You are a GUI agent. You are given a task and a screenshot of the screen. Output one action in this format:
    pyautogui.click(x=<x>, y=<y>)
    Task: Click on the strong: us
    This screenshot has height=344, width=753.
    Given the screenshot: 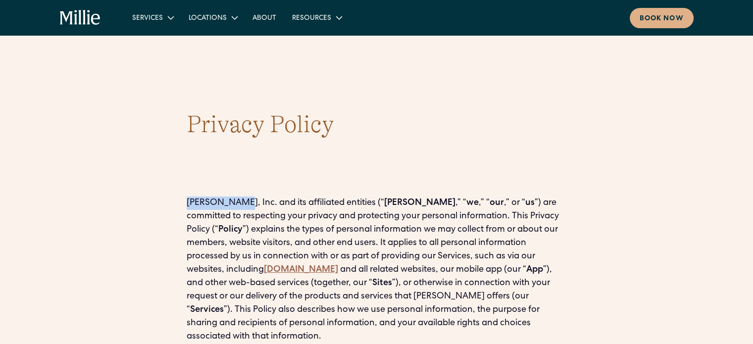 What is the action you would take?
    pyautogui.click(x=530, y=203)
    